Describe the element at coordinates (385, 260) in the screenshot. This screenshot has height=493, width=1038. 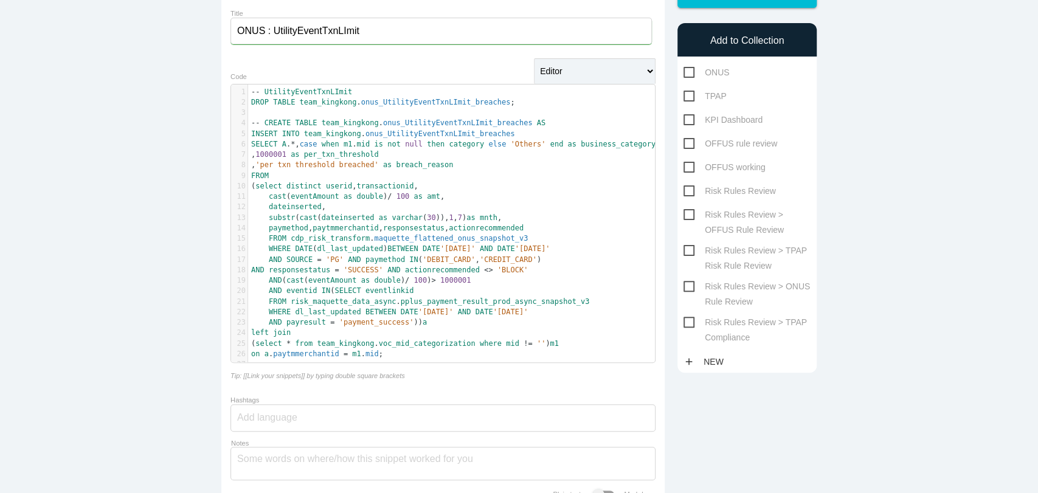
I see `span: paymethod` at that location.